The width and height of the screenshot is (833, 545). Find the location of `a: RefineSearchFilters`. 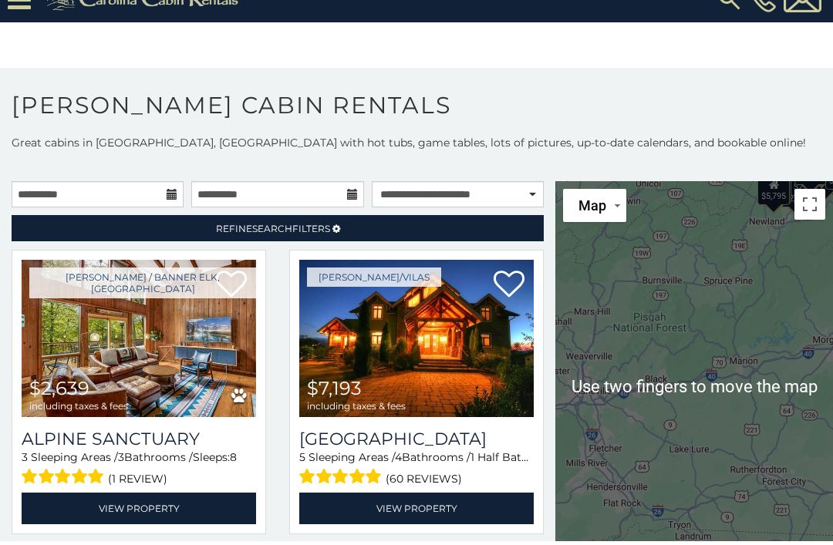

a: RefineSearchFilters is located at coordinates (278, 232).